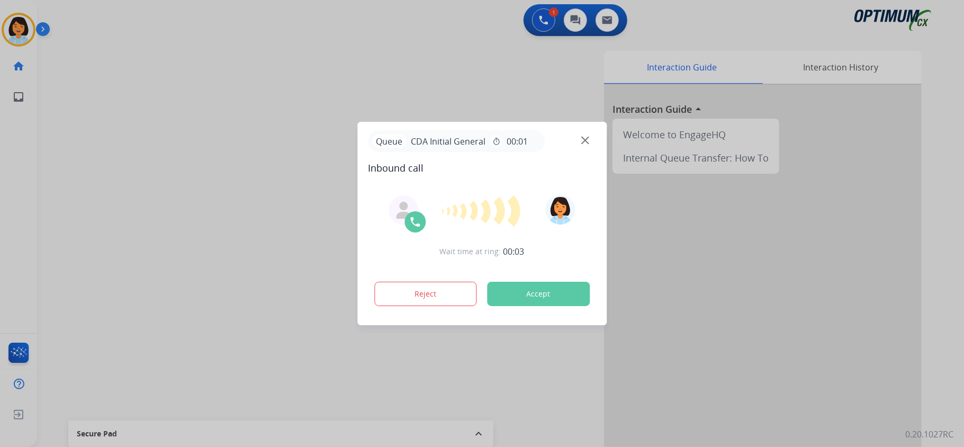  I want to click on button: Accept, so click(538, 294).